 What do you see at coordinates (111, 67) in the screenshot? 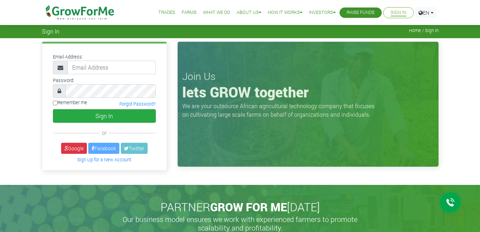
I see `input: Email Address` at bounding box center [111, 67].